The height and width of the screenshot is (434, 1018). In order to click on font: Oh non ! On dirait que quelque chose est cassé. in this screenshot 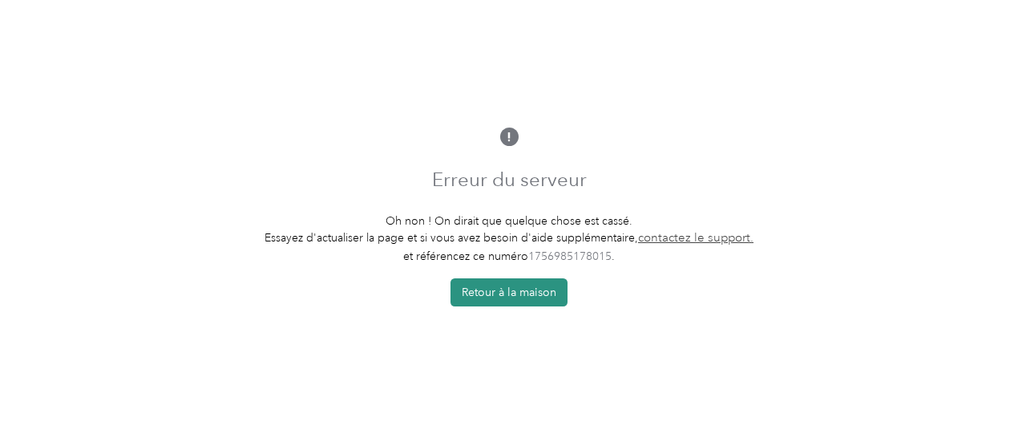, I will do `click(509, 220)`.